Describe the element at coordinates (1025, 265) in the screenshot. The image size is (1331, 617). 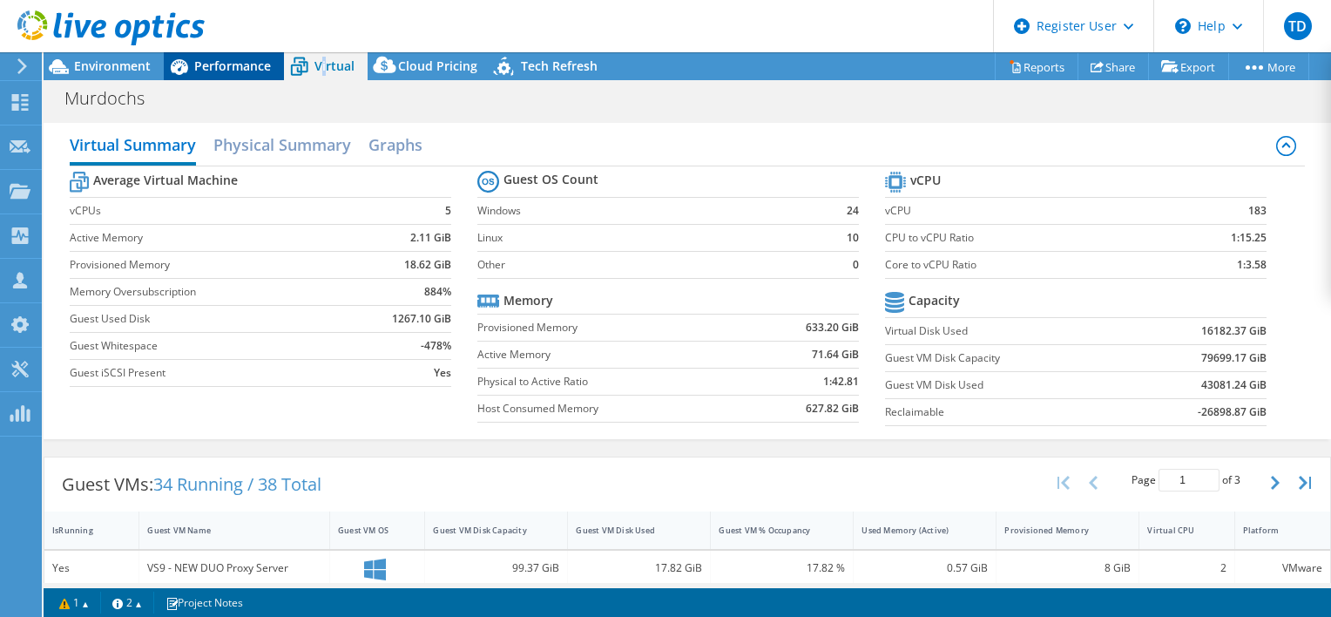
I see `label: Core to vCPU Ratio` at that location.